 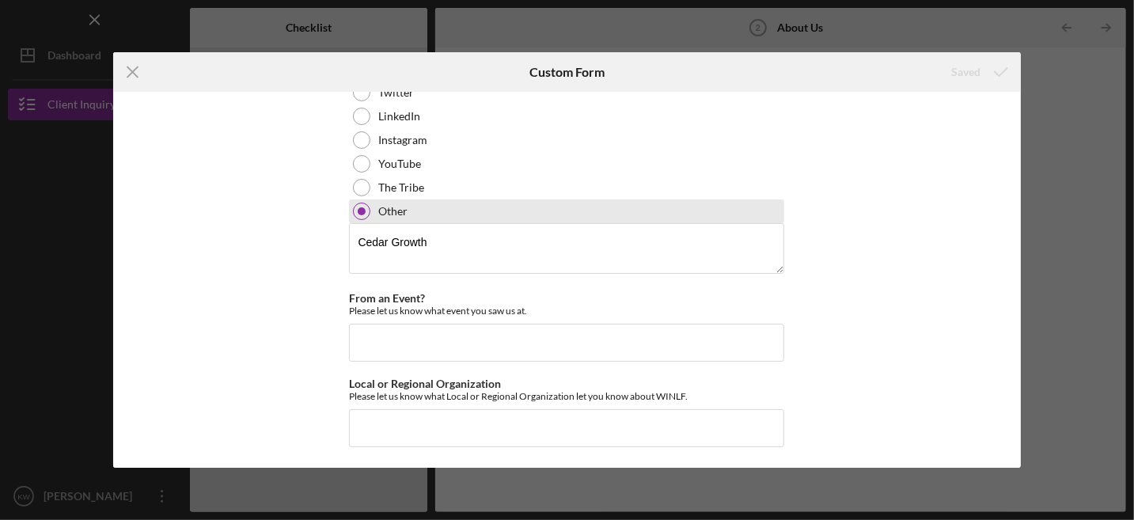 What do you see at coordinates (567, 72) in the screenshot?
I see `h6: Custom Form` at bounding box center [567, 72].